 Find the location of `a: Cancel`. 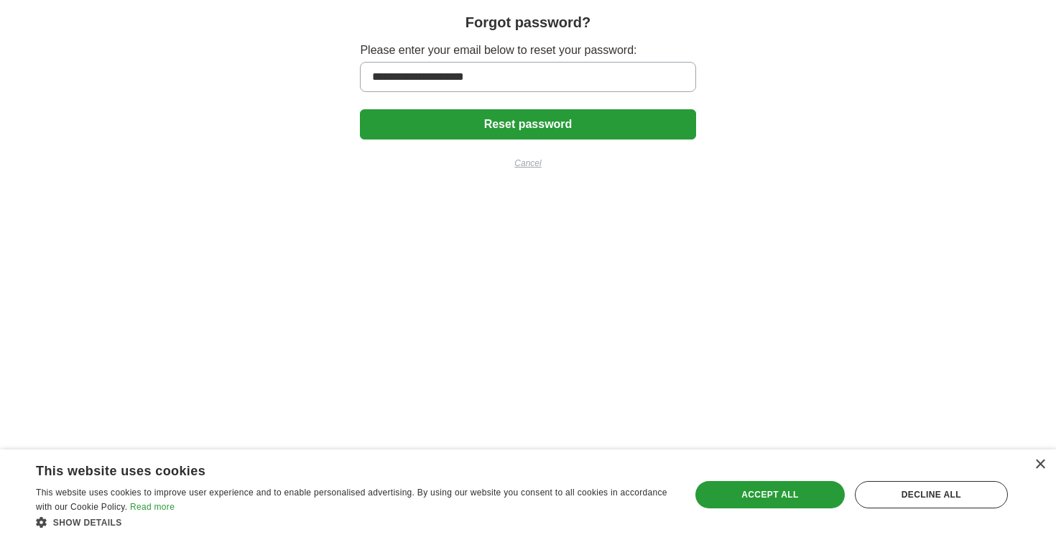

a: Cancel is located at coordinates (527, 163).